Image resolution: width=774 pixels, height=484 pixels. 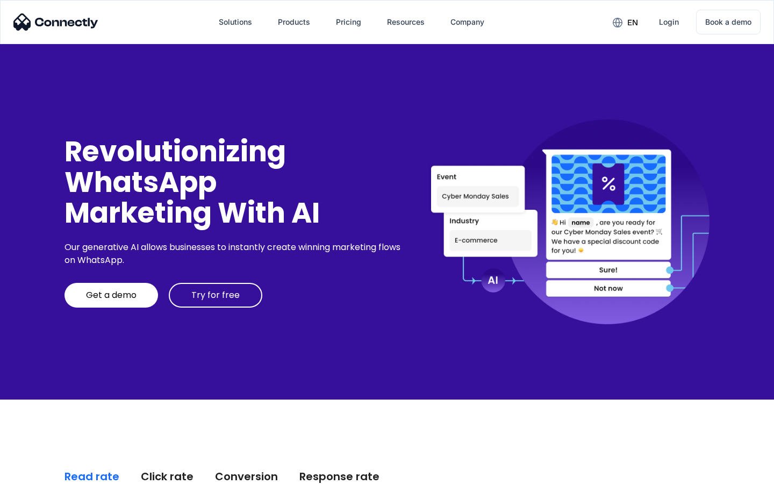 I want to click on div: Products, so click(x=294, y=22).